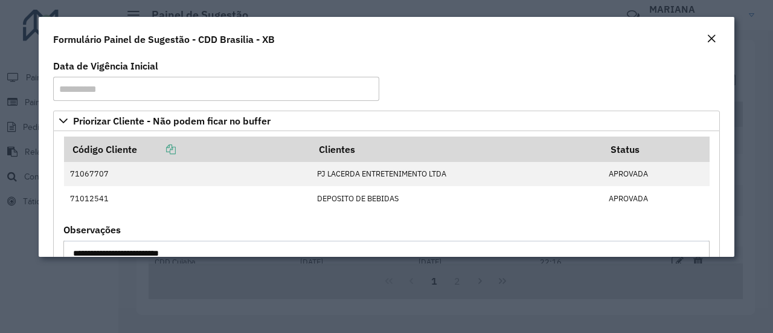  I want to click on button: Close, so click(711, 39).